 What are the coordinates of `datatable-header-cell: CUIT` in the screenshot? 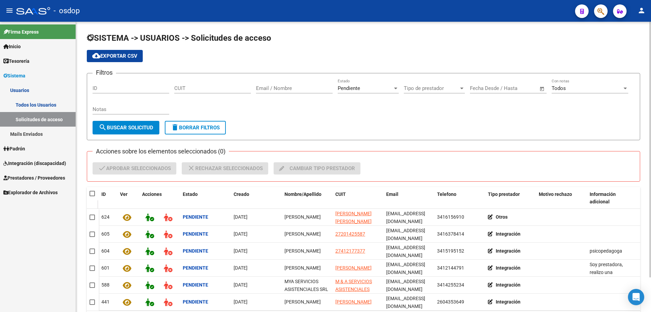 It's located at (358, 198).